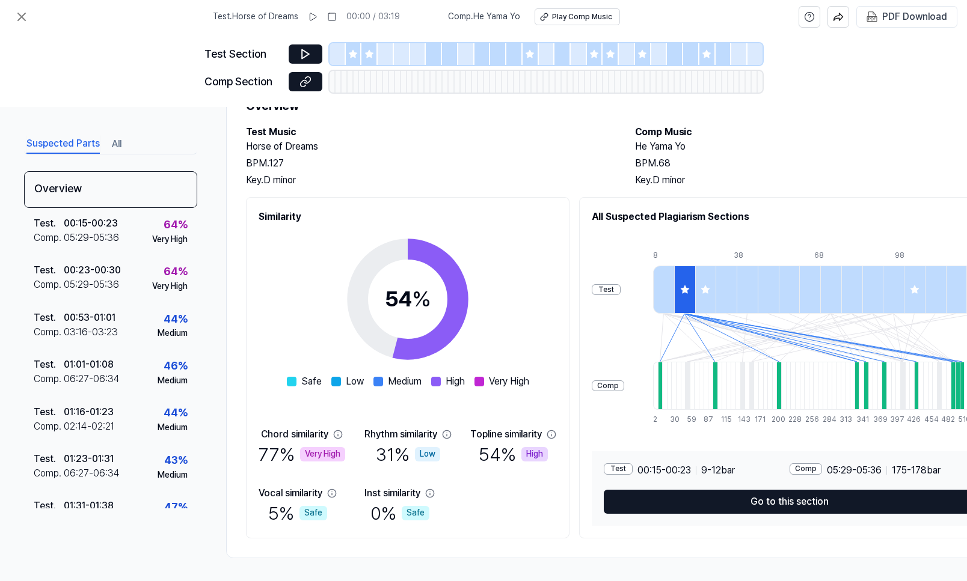 This screenshot has height=581, width=967. What do you see at coordinates (355, 382) in the screenshot?
I see `span: Low` at bounding box center [355, 382].